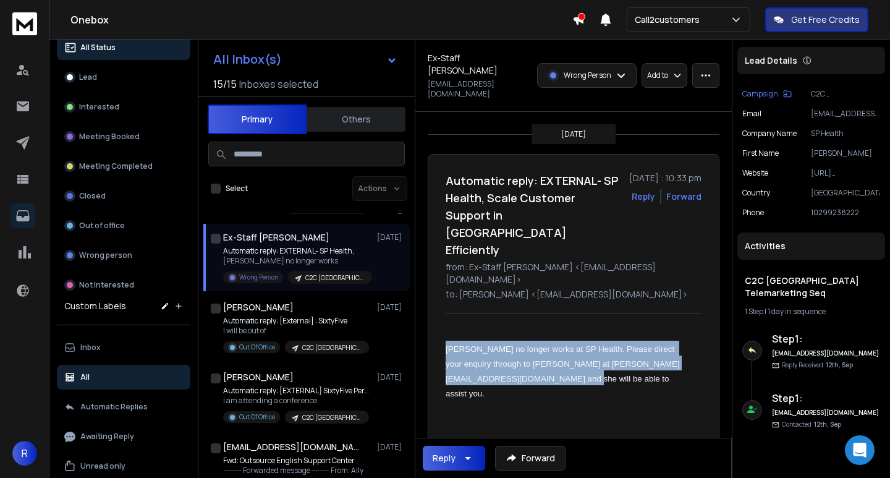  Describe the element at coordinates (124, 285) in the screenshot. I see `button: Not Interested` at that location.